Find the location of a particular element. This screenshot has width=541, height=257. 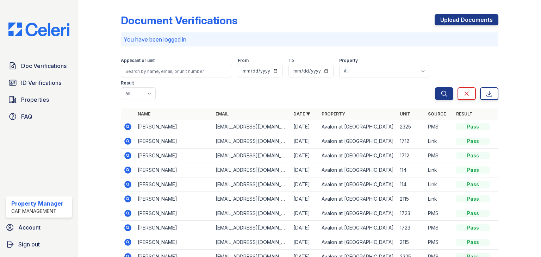

span: ID Verifications is located at coordinates (41, 83).